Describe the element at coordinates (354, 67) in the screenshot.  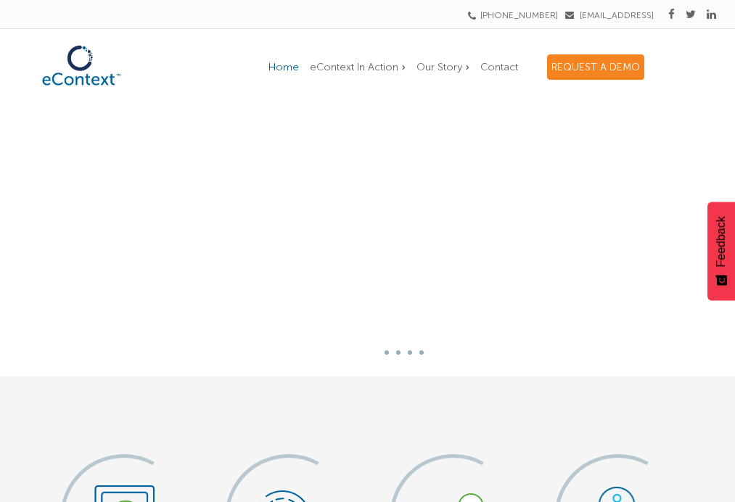
I see `span: eContext In Action` at that location.